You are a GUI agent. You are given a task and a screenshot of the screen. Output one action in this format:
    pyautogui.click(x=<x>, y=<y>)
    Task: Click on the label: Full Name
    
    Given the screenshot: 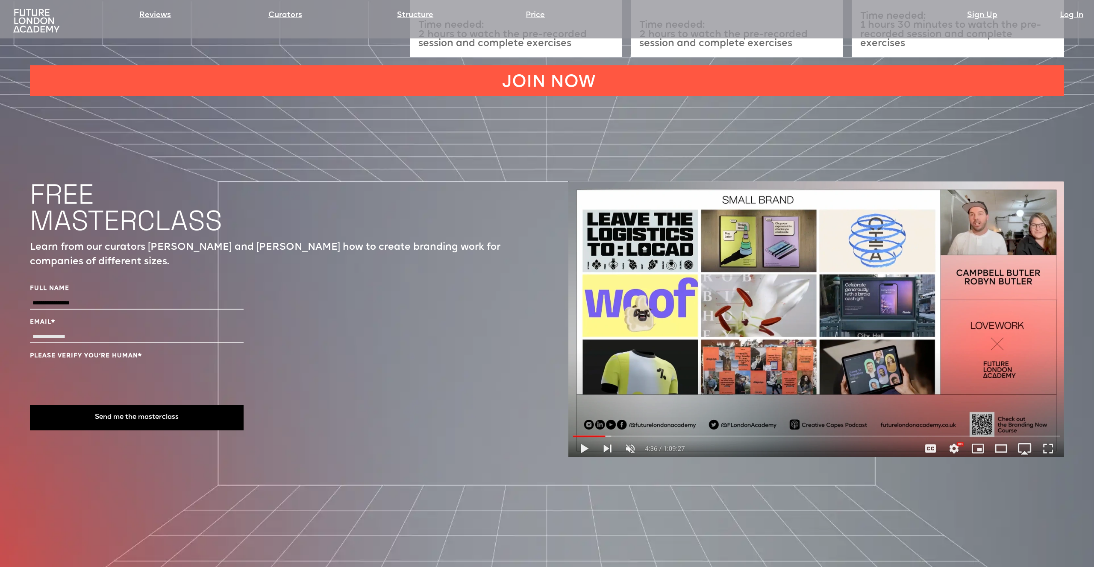 What is the action you would take?
    pyautogui.click(x=137, y=289)
    